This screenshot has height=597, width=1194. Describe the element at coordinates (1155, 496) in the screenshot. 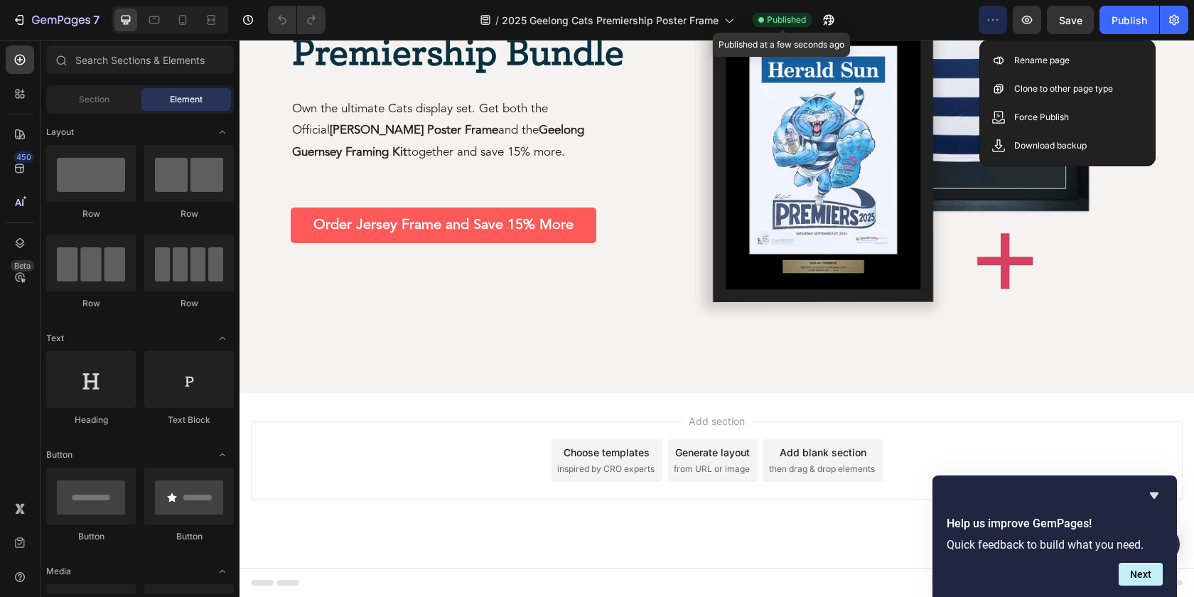

I see `button: Hide survey` at that location.